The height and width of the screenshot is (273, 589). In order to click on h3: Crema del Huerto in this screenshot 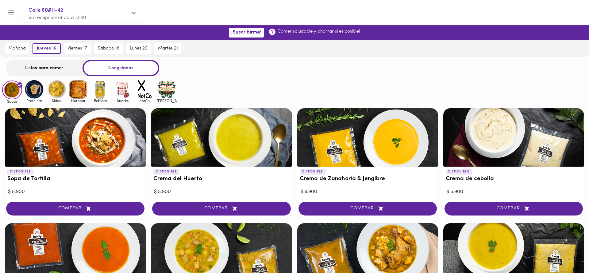, I will do `click(221, 179)`.